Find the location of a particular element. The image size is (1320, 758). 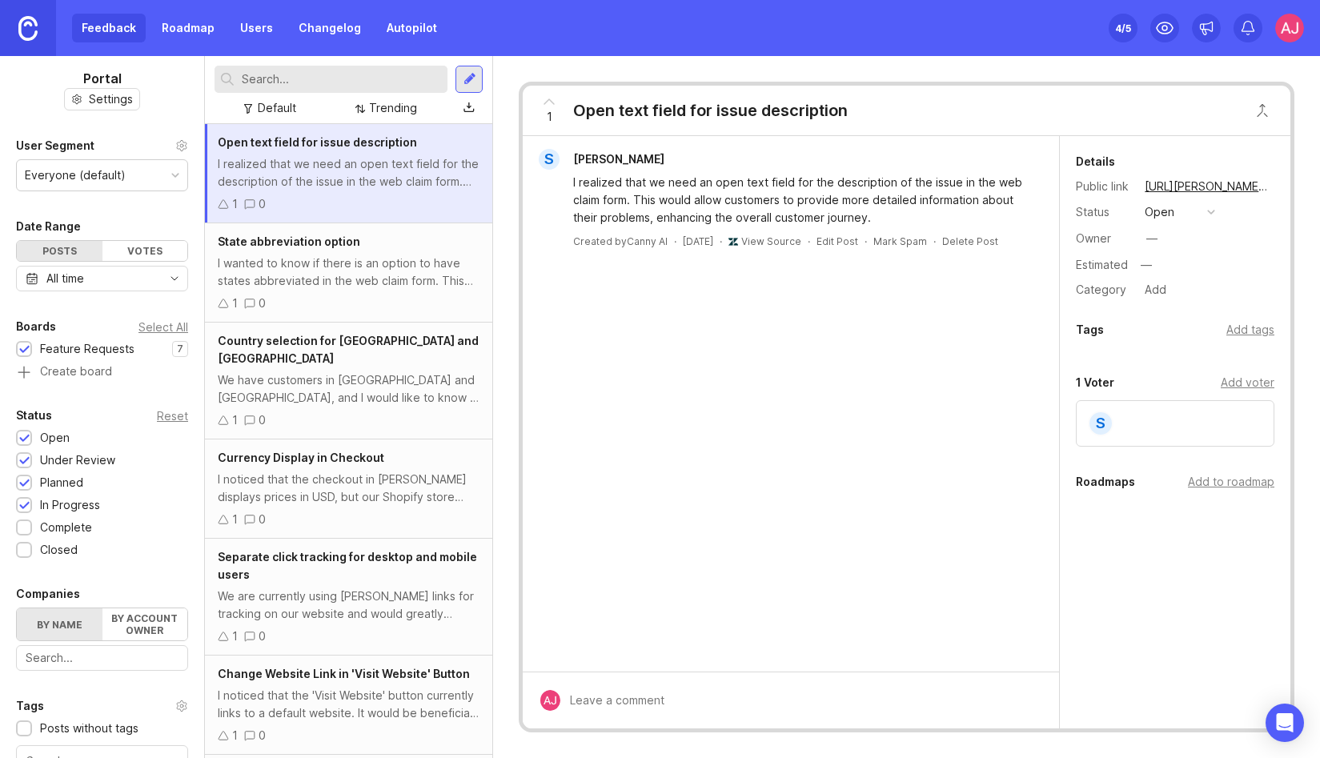

div: Feature Requests is located at coordinates (87, 349).